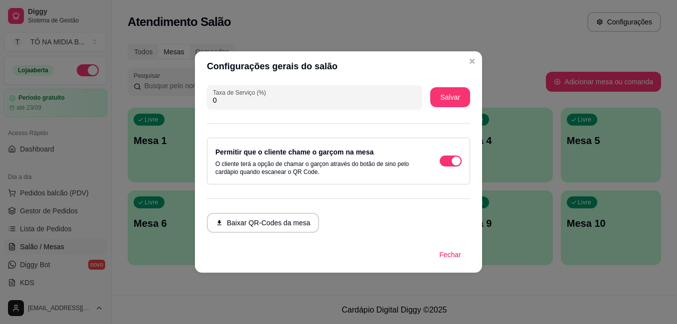 The height and width of the screenshot is (324, 677). What do you see at coordinates (339, 66) in the screenshot?
I see `header: Configurações gerais do salão` at bounding box center [339, 66].